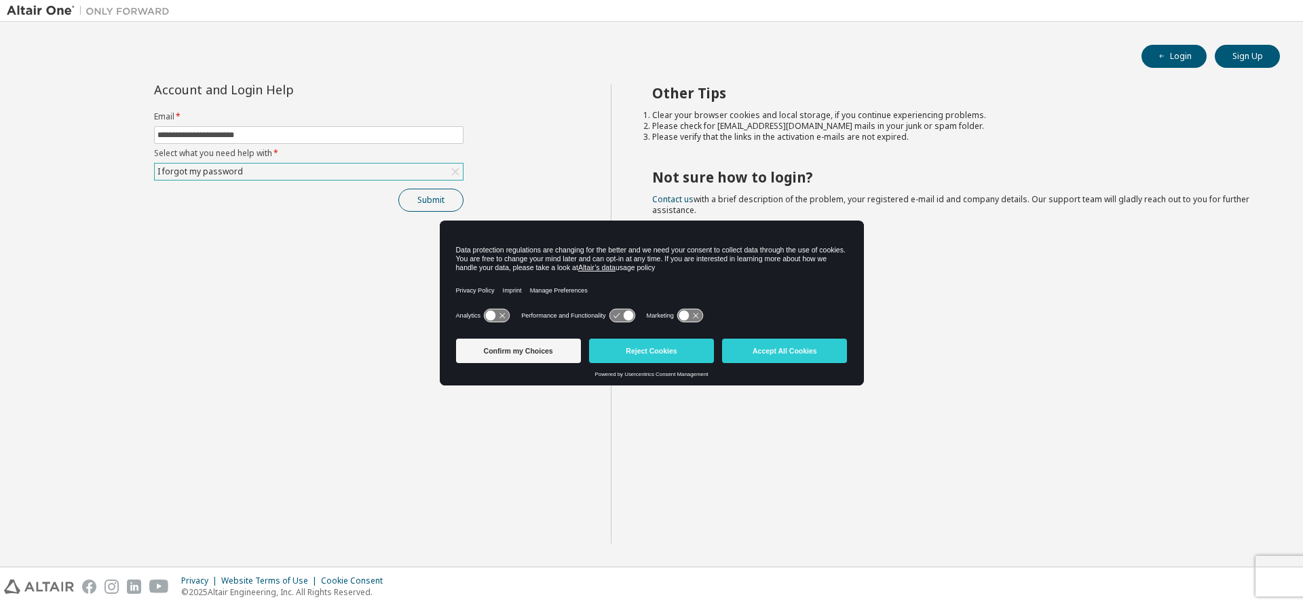 The image size is (1303, 606). What do you see at coordinates (278, 90) in the screenshot?
I see `div: Account and Login Help` at bounding box center [278, 90].